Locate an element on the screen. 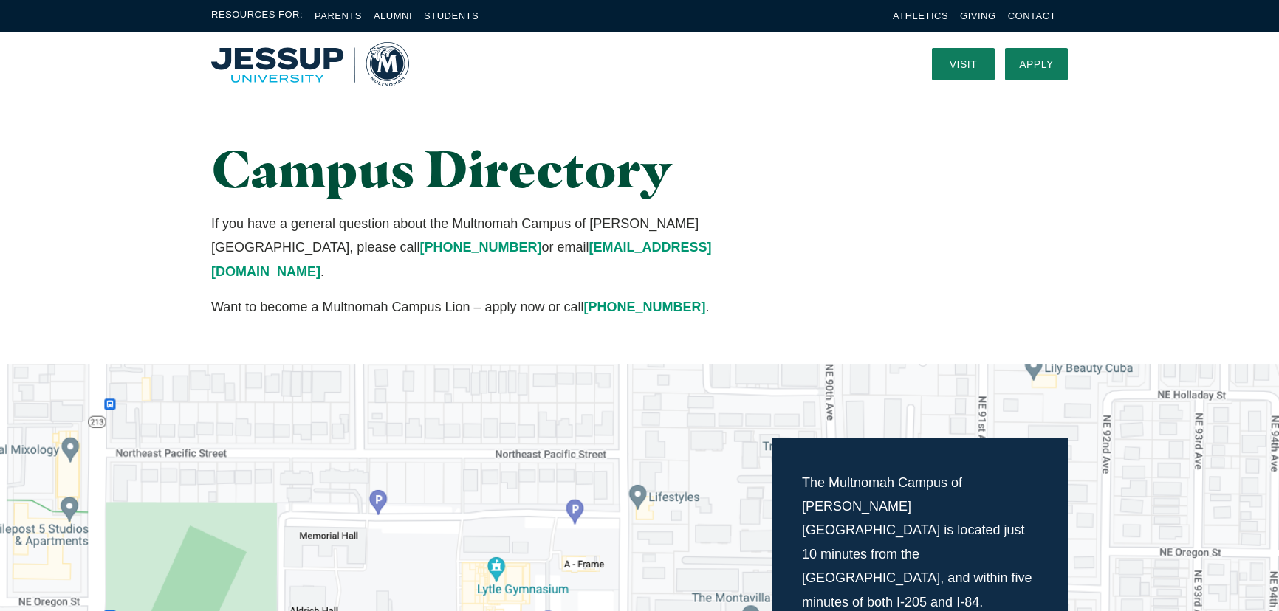 The image size is (1279, 611). p: Want to become a Multnomah Campus Lion – apply now or call . is located at coordinates (492, 307).